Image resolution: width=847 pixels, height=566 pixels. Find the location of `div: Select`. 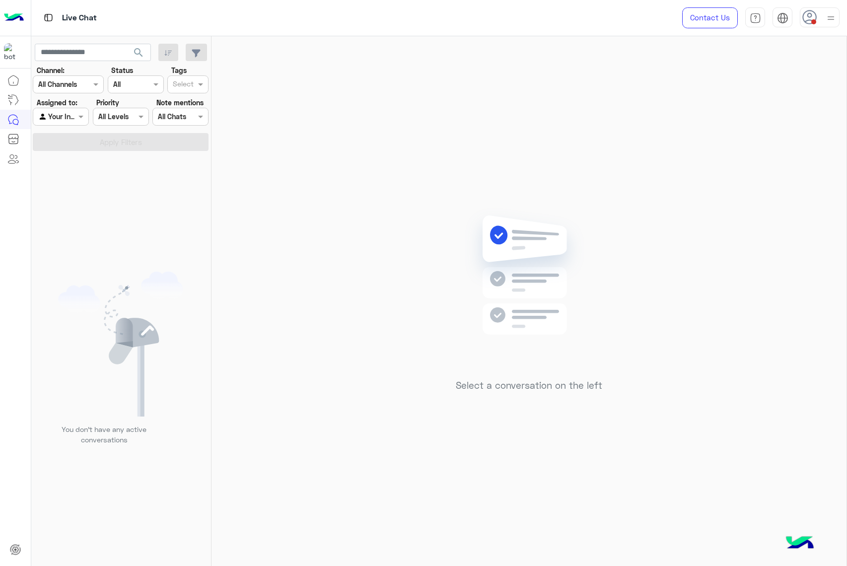

div: Select is located at coordinates (182, 85).